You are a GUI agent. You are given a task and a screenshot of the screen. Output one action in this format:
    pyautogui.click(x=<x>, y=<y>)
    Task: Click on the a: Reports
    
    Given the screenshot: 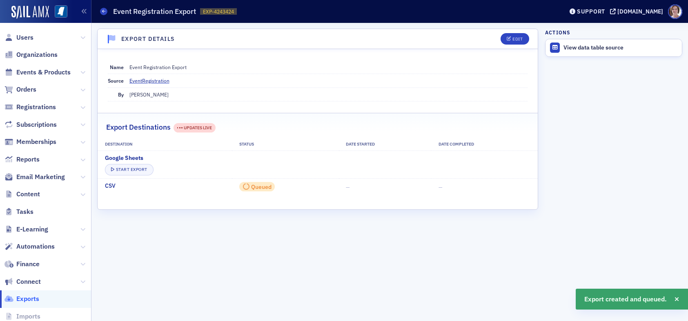 What is the action you would take?
    pyautogui.click(x=22, y=159)
    